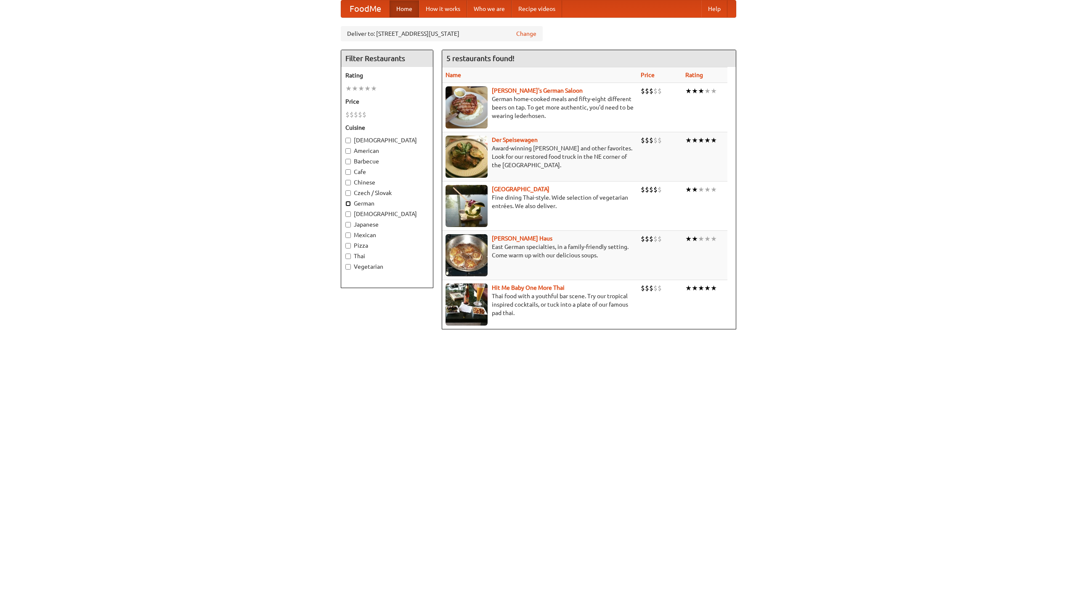  What do you see at coordinates (540, 304) in the screenshot?
I see `p: Thai food with a youthful bar scene. Try our tropical inspired cocktails, or tuck into a plate of...` at bounding box center [540, 304].